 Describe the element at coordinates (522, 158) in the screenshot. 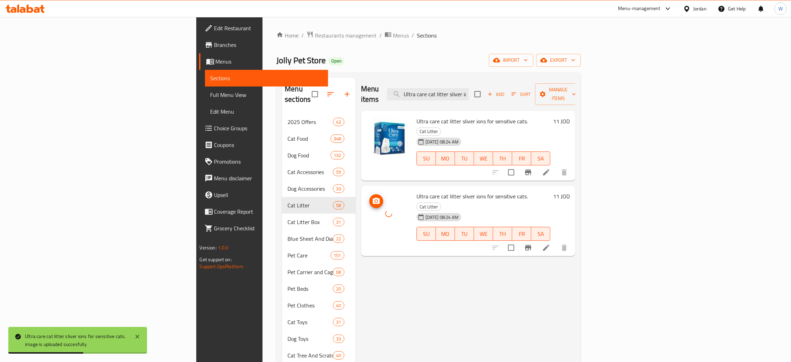

I see `button: FR` at that location.